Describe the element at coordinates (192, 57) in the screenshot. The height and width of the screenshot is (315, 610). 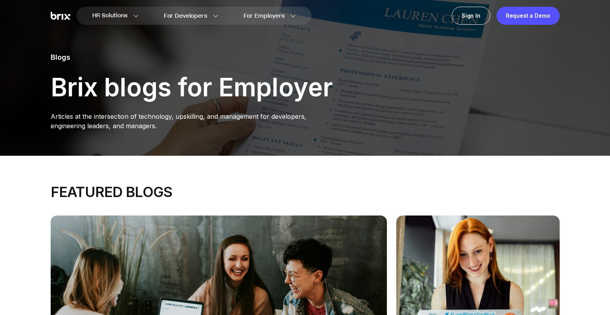
I see `p: Blogs` at that location.